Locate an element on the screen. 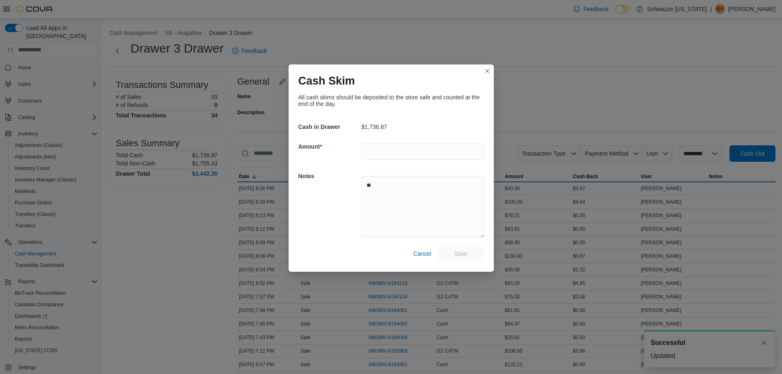  h5: Cash in Drawer is located at coordinates (329, 127).